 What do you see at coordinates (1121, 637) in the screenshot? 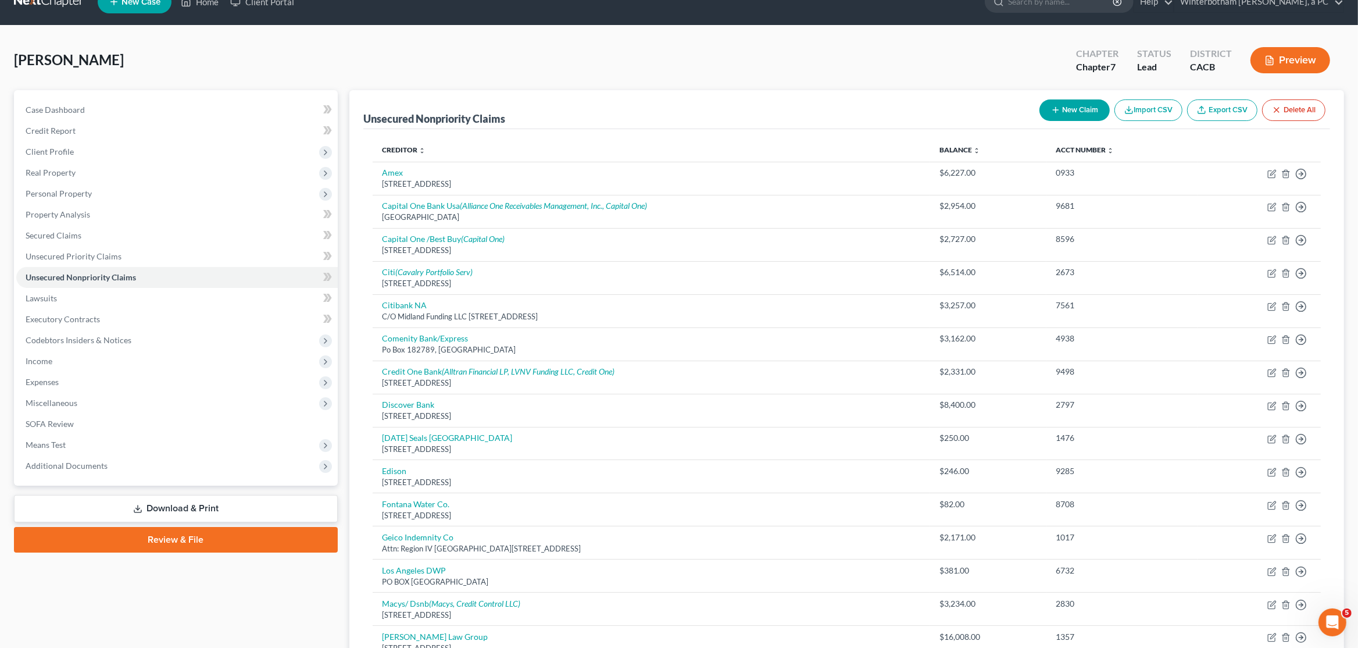
I see `div: 1357` at bounding box center [1121, 637].